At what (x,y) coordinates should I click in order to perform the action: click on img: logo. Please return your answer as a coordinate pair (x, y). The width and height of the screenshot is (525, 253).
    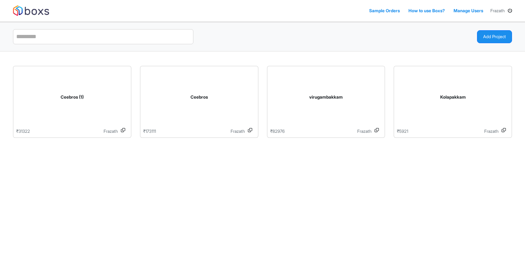
    Looking at the image, I should click on (31, 10).